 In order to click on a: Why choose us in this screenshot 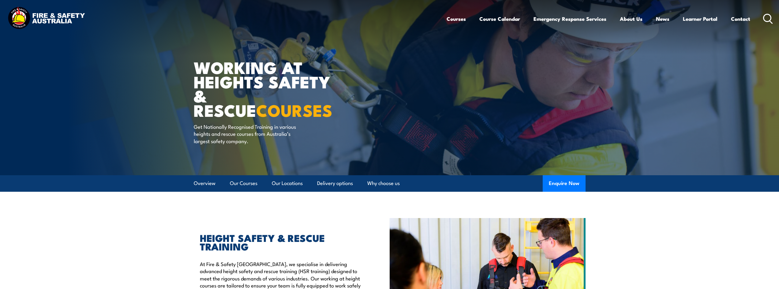, I will do `click(383, 183)`.